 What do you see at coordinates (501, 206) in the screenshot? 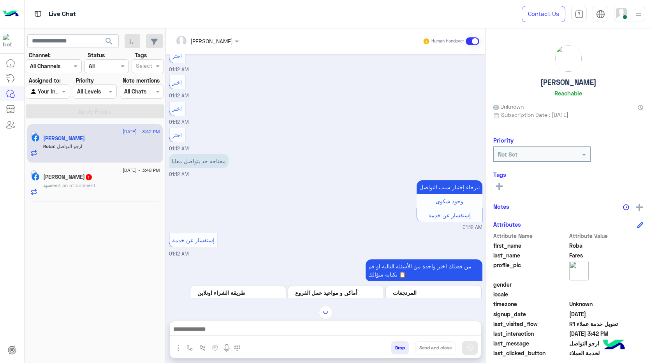
I see `h6: Notes` at bounding box center [501, 206].